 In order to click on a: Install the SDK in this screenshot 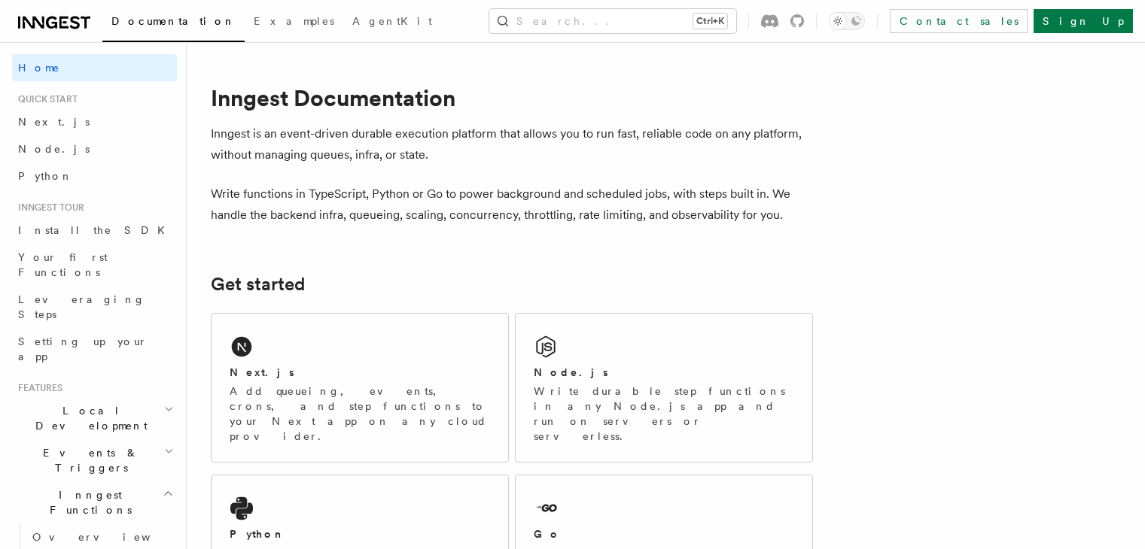, I will do `click(94, 230)`.